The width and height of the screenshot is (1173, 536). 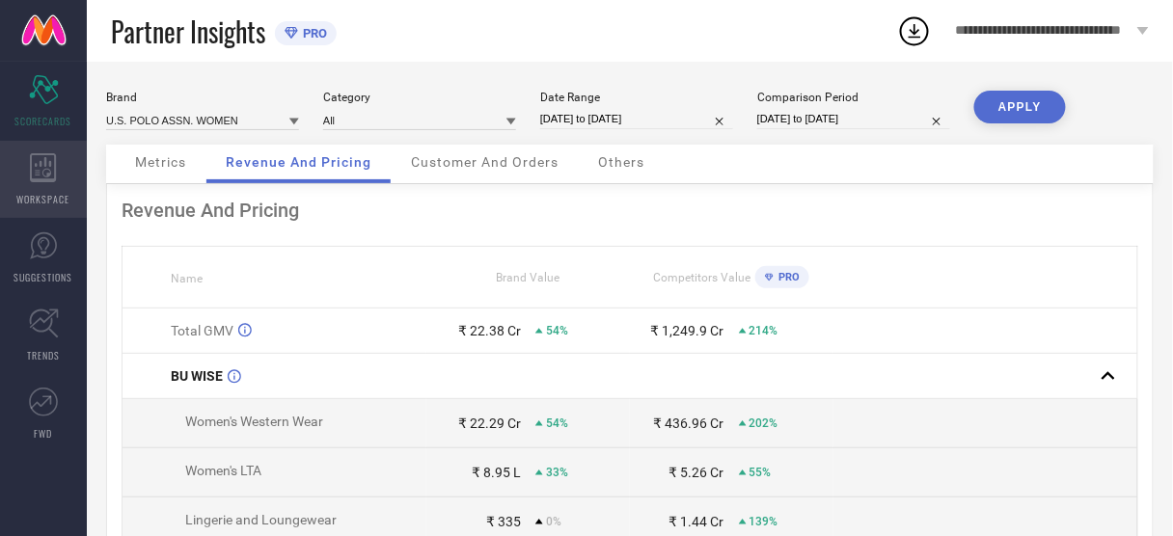 I want to click on span: TRENDS, so click(x=43, y=355).